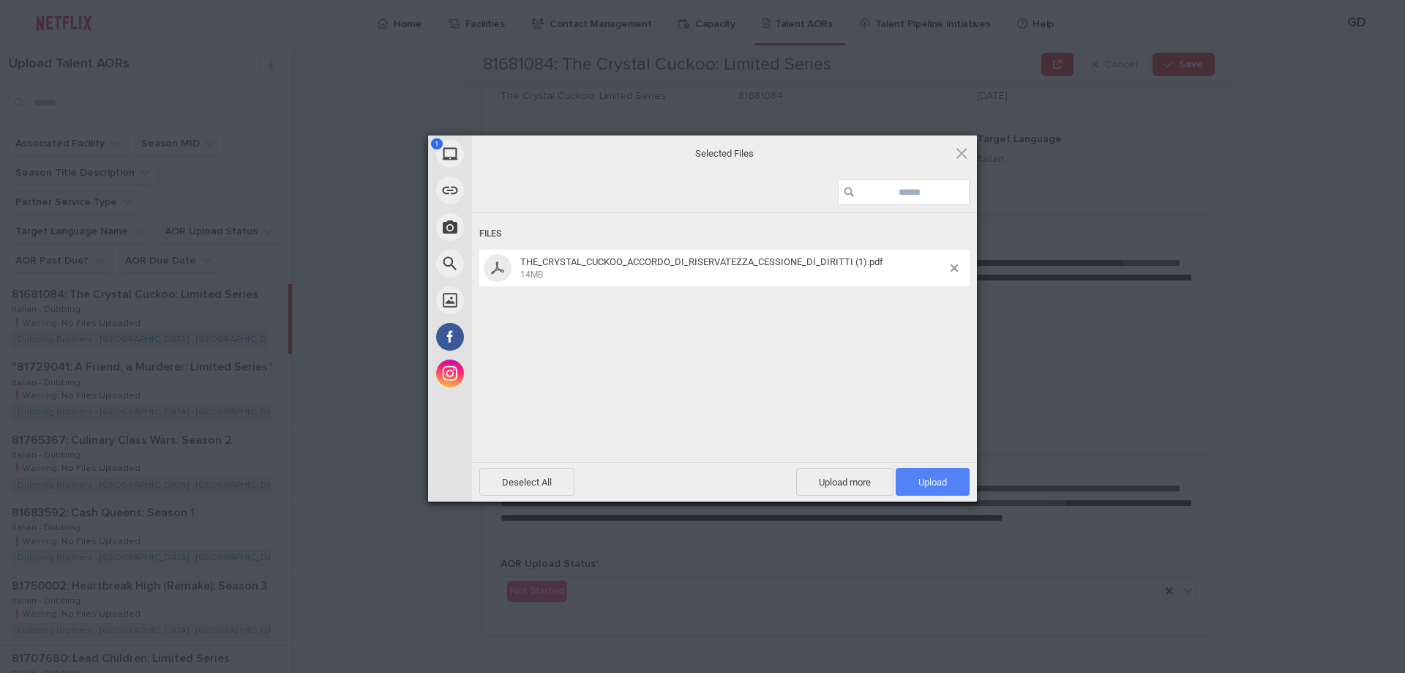  I want to click on span: Upload more, so click(845, 482).